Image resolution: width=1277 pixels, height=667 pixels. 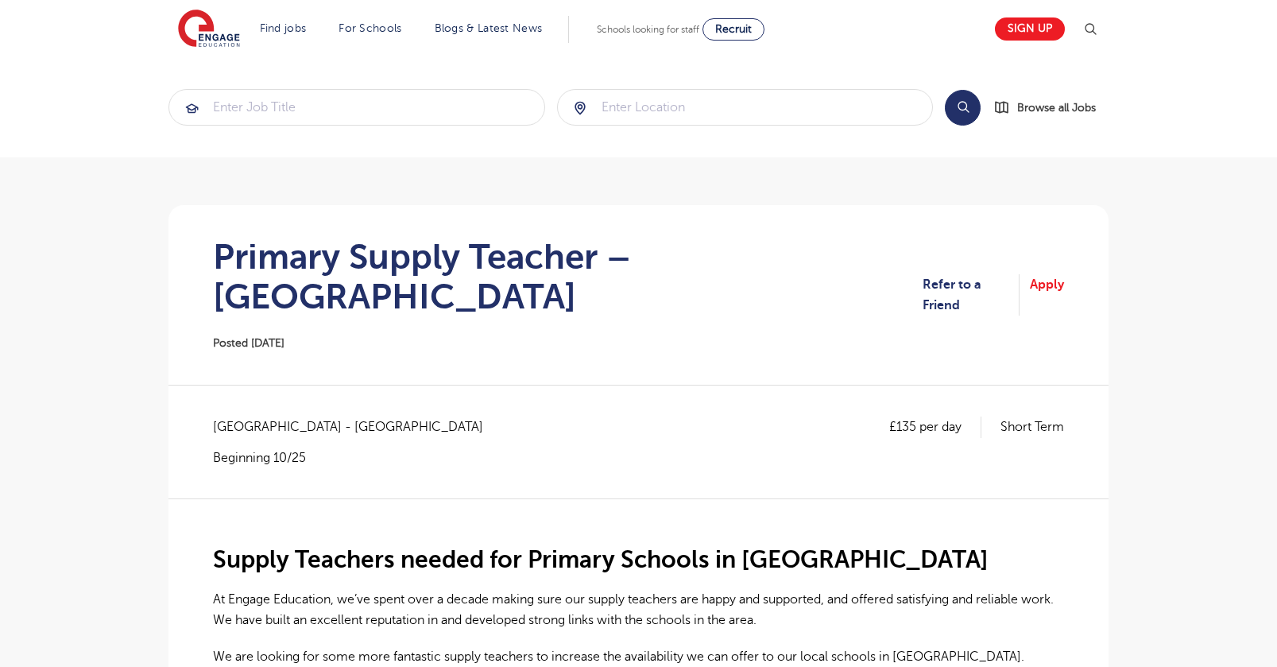 I want to click on p: At Engage Education, we’ve spent over a decade making sure our supply teachers are happy and supp..., so click(x=638, y=610).